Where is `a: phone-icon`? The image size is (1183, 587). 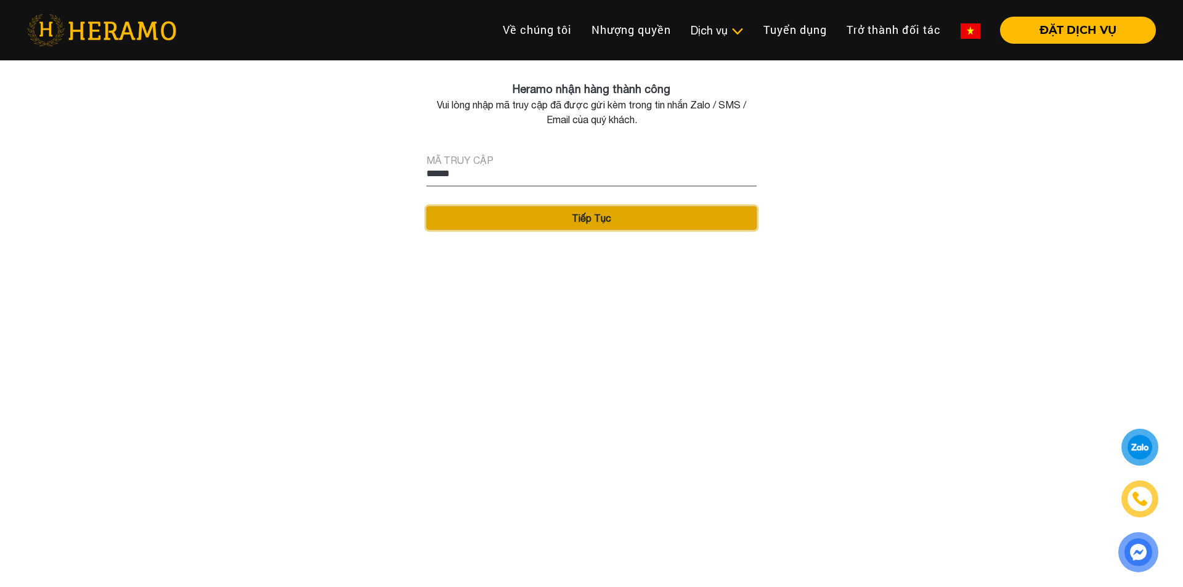
a: phone-icon is located at coordinates (1140, 499).